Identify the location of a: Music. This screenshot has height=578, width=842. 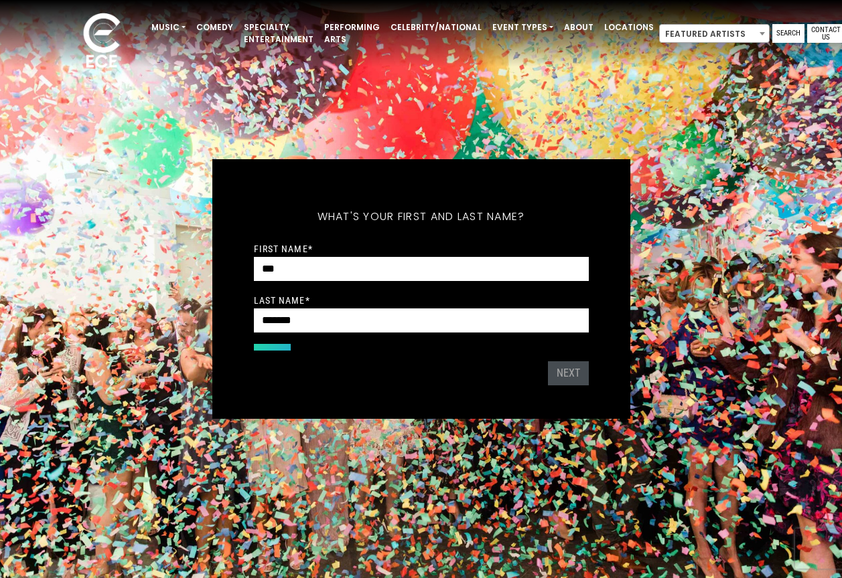
(168, 27).